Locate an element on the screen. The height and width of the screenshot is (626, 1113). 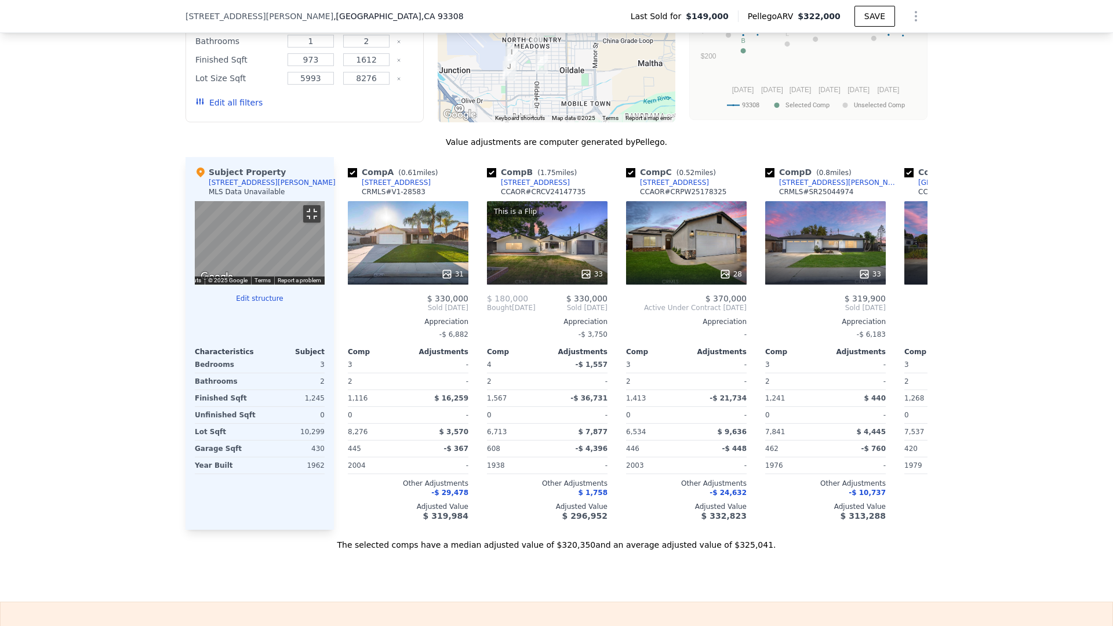
span: Bought is located at coordinates (499, 308).